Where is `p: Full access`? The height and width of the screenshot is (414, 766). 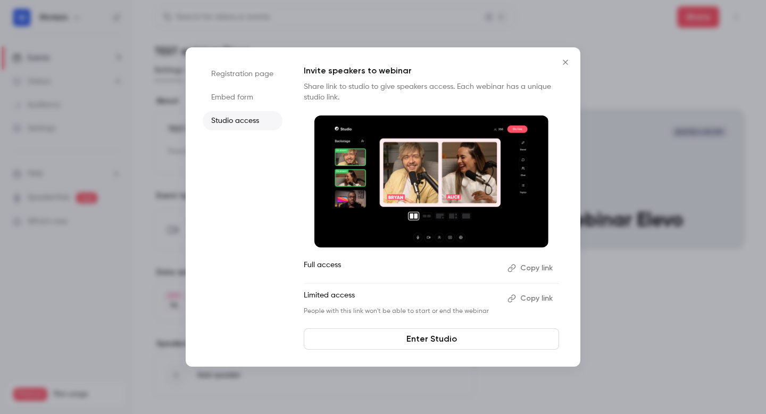
p: Full access is located at coordinates (401, 268).